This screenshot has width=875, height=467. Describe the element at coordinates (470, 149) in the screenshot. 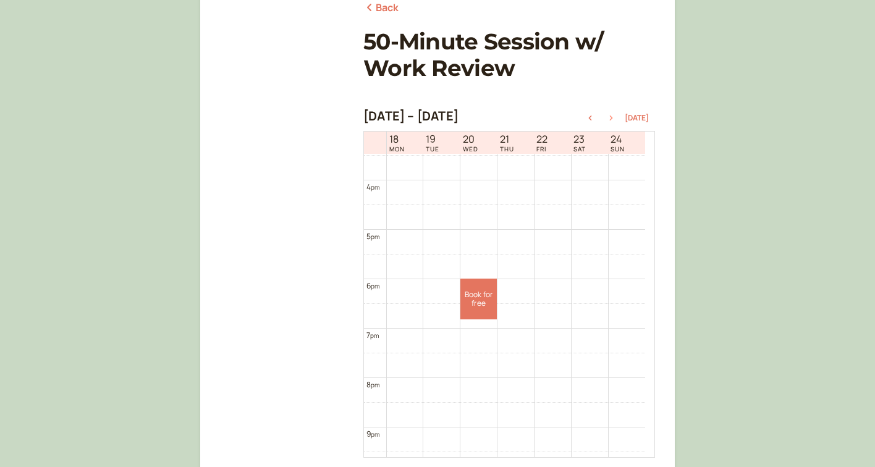

I see `span: WED` at that location.